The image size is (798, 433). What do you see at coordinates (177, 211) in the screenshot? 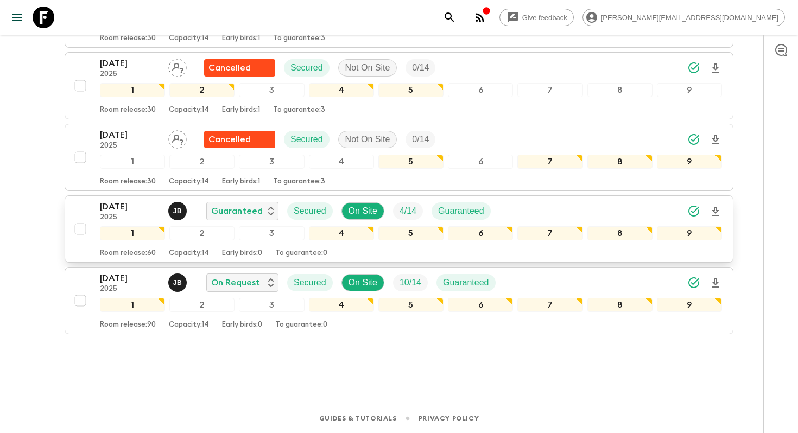
I see `p: J B` at bounding box center [177, 211].